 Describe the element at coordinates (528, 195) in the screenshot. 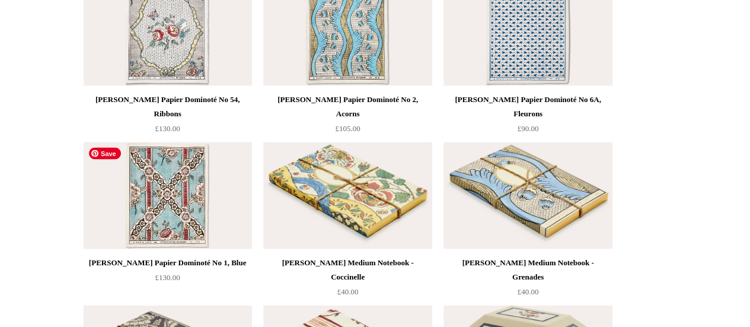

I see `img: Antoinette Poisson Medium Notebook - Grenades` at that location.